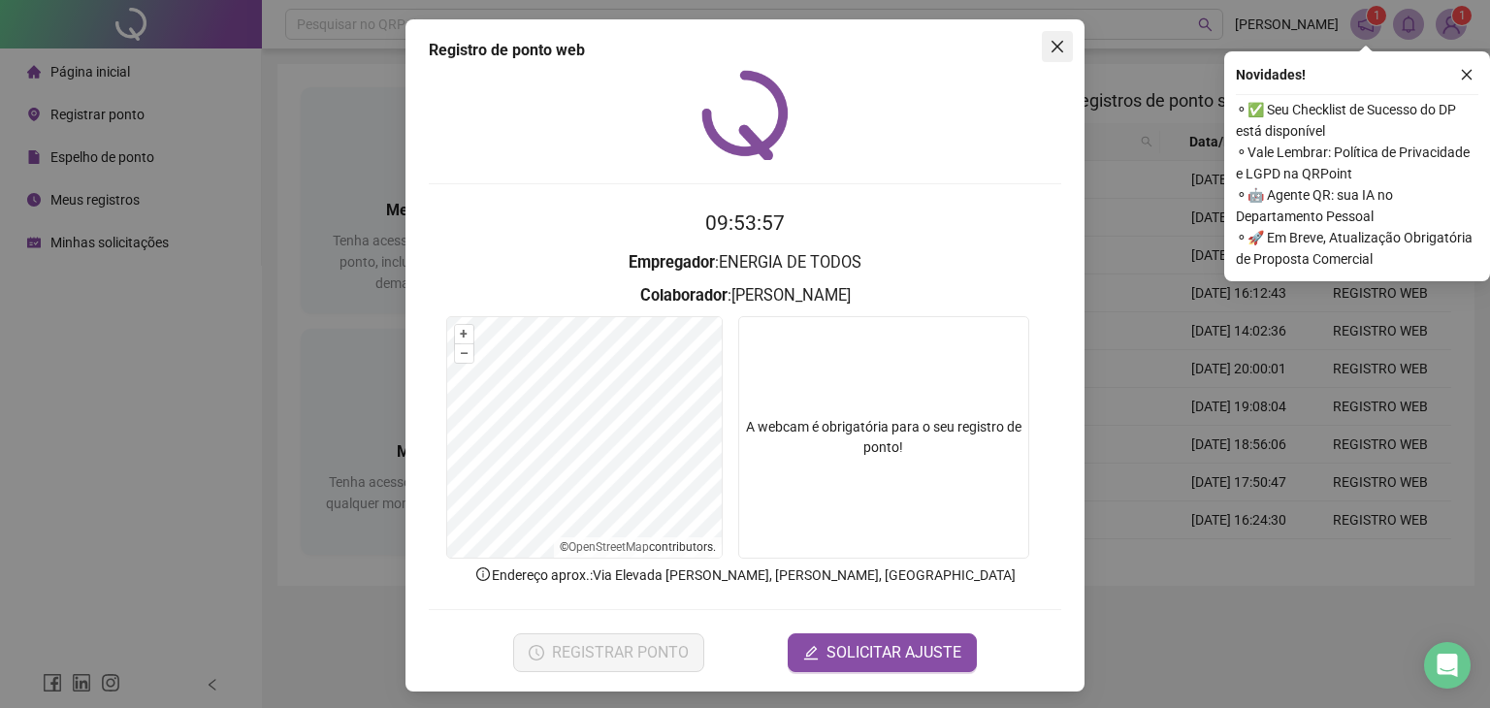 This screenshot has width=1490, height=708. Describe the element at coordinates (1058, 47) in the screenshot. I see `button: Close` at that location.